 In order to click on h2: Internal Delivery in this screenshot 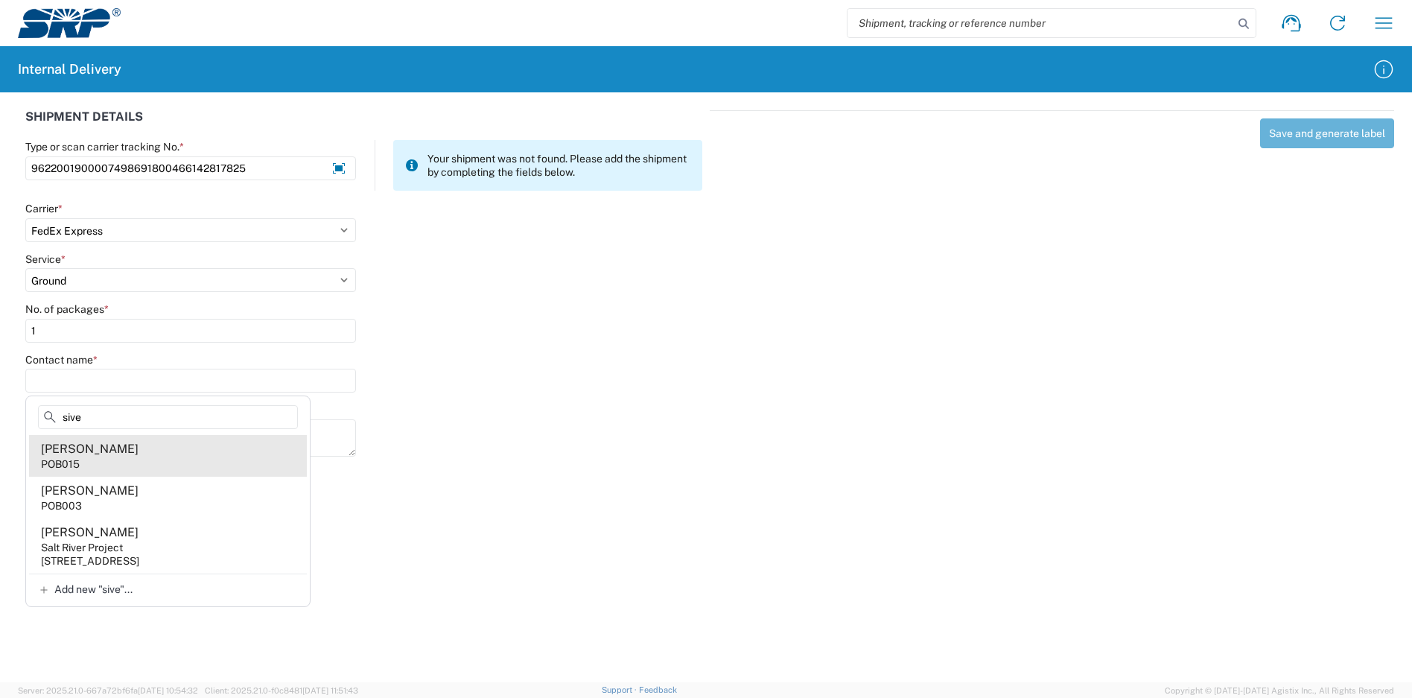, I will do `click(69, 69)`.